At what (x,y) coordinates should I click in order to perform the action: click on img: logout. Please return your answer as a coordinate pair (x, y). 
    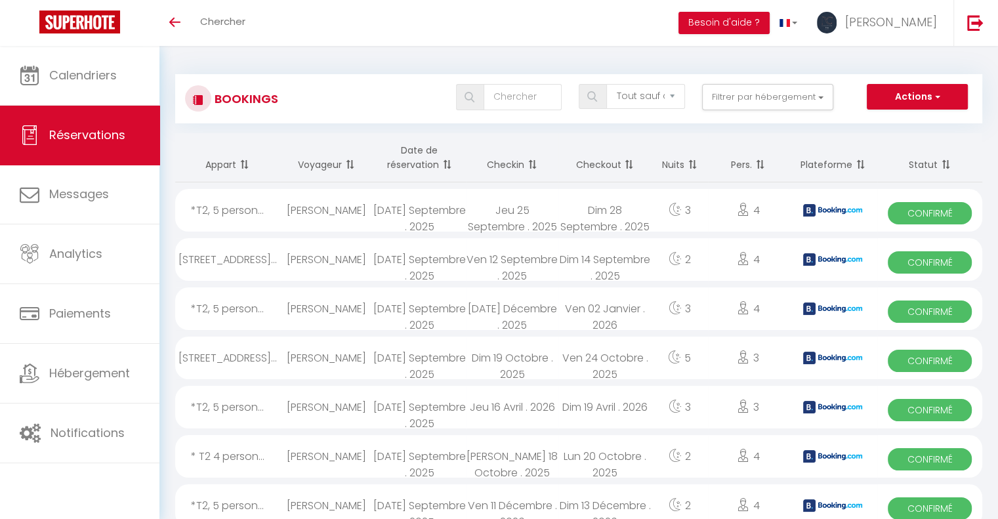
    Looking at the image, I should click on (975, 22).